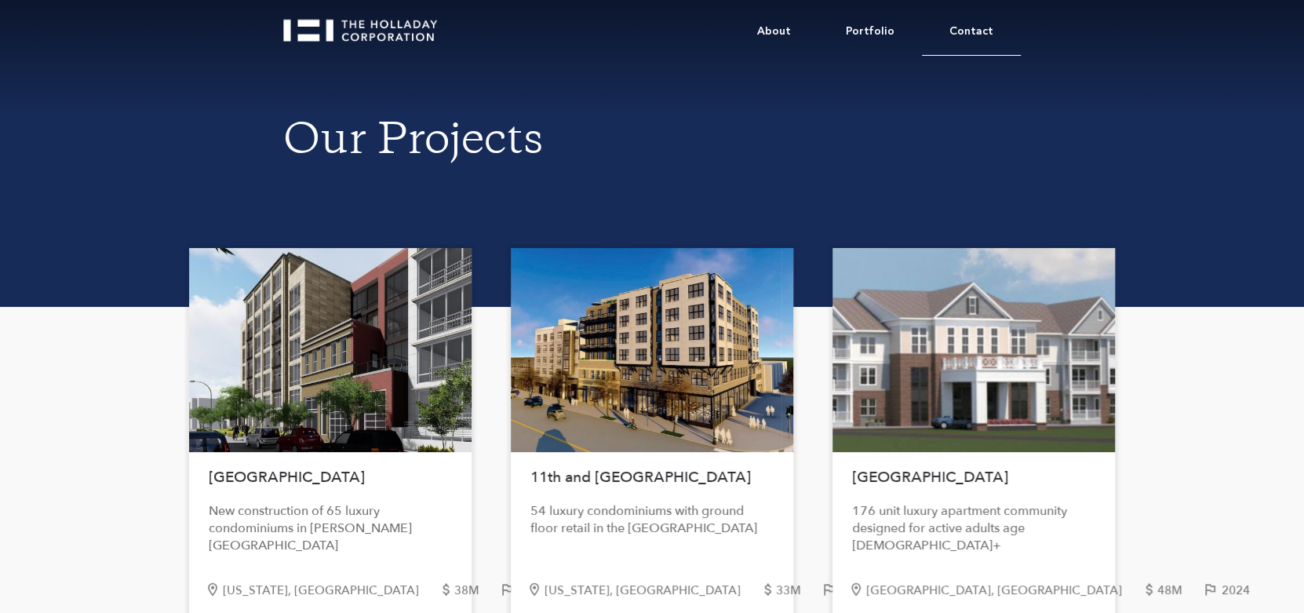 The width and height of the screenshot is (1304, 613). Describe the element at coordinates (652, 143) in the screenshot. I see `h1: Our Projects` at that location.